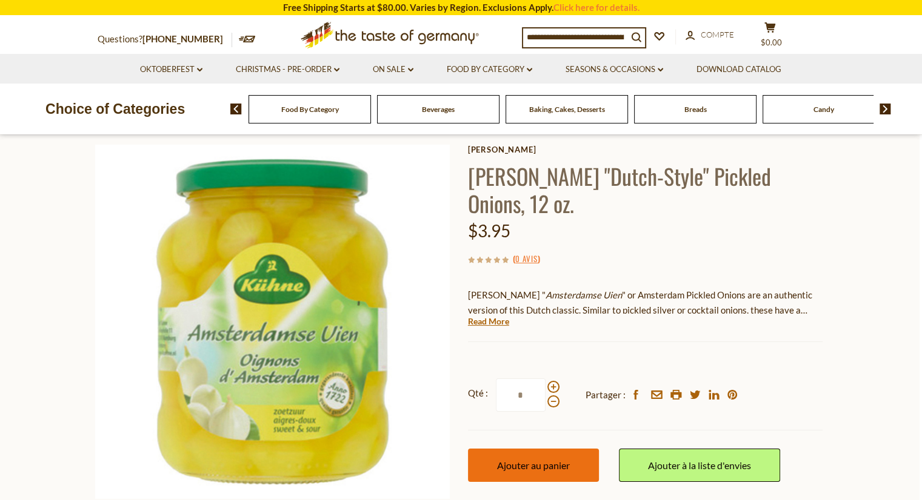  What do you see at coordinates (771, 42) in the screenshot?
I see `span: $0.00` at bounding box center [771, 42].